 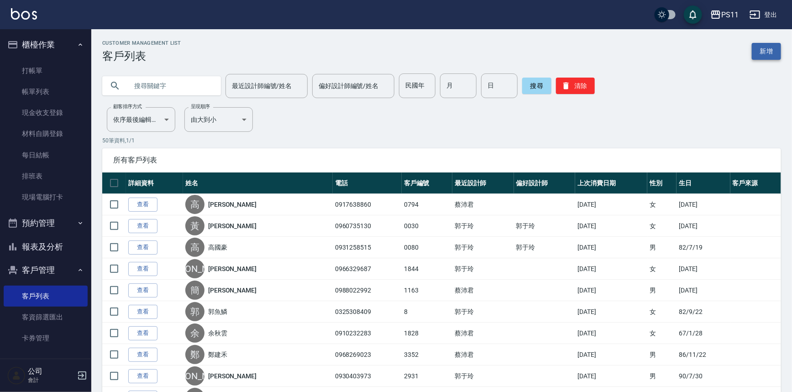 I want to click on button: PS11, so click(x=724, y=15).